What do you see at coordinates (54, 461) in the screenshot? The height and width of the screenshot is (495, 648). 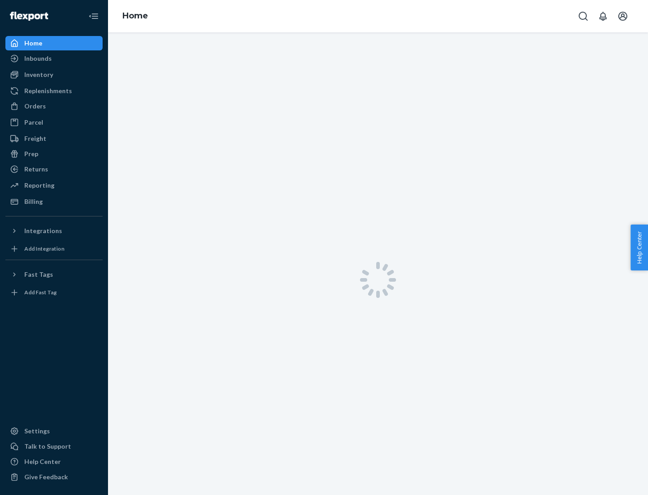 I see `a: Help Center` at bounding box center [54, 461].